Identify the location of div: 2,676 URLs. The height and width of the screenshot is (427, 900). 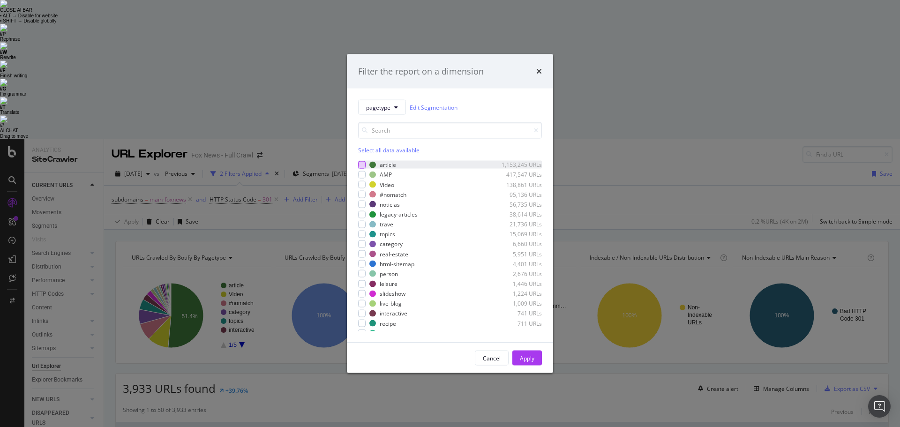
(519, 273).